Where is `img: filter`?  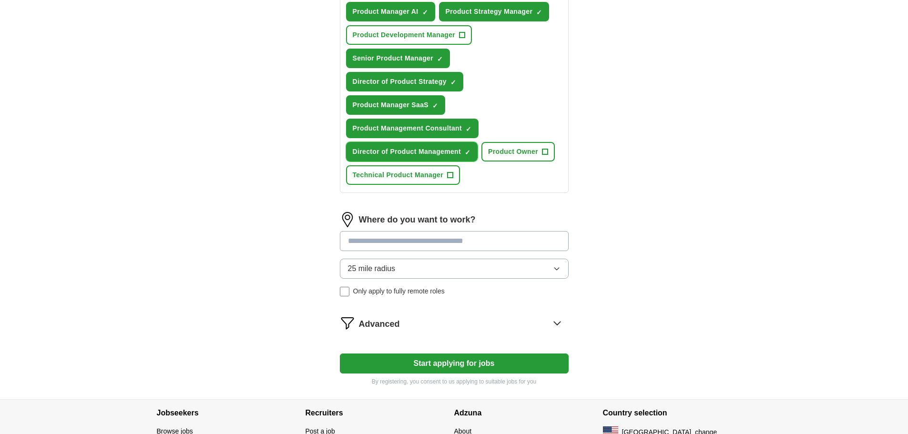
img: filter is located at coordinates (347, 323).